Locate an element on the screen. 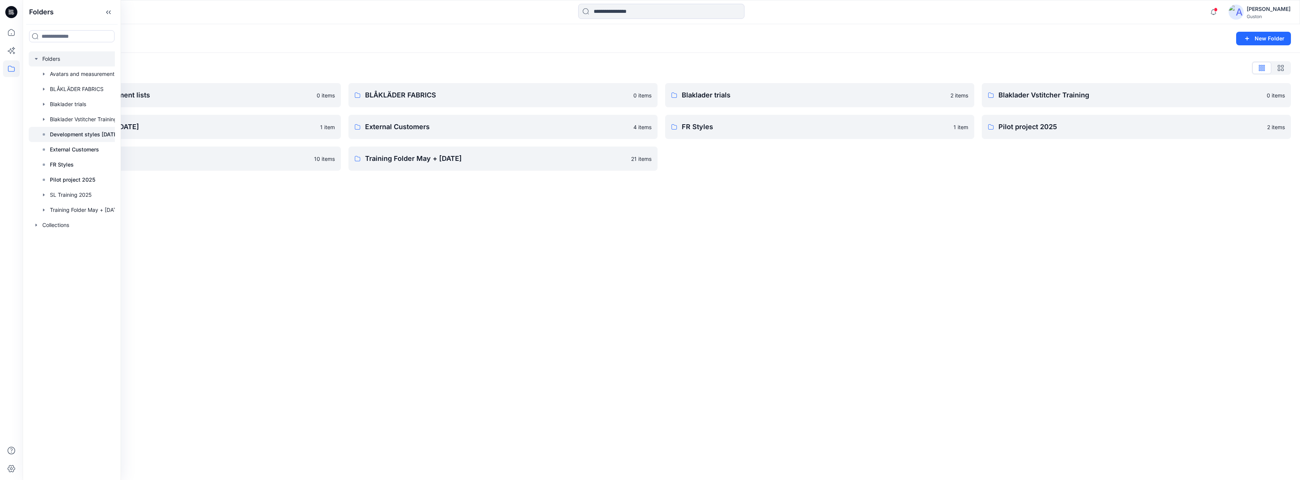 The height and width of the screenshot is (480, 1300). p: 10 items is located at coordinates (324, 159).